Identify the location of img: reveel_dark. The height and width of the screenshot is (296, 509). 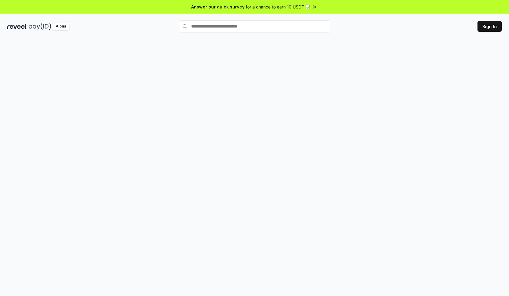
(17, 26).